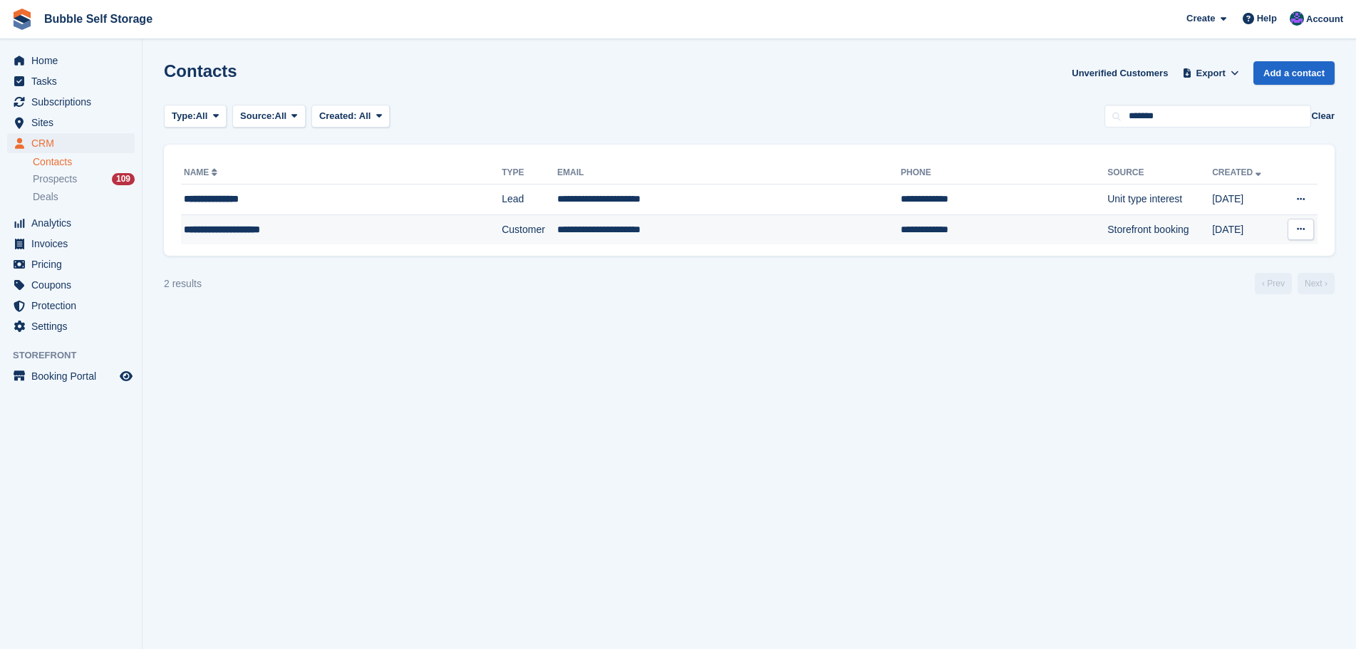 The height and width of the screenshot is (649, 1356). What do you see at coordinates (46, 197) in the screenshot?
I see `span: Deals` at bounding box center [46, 197].